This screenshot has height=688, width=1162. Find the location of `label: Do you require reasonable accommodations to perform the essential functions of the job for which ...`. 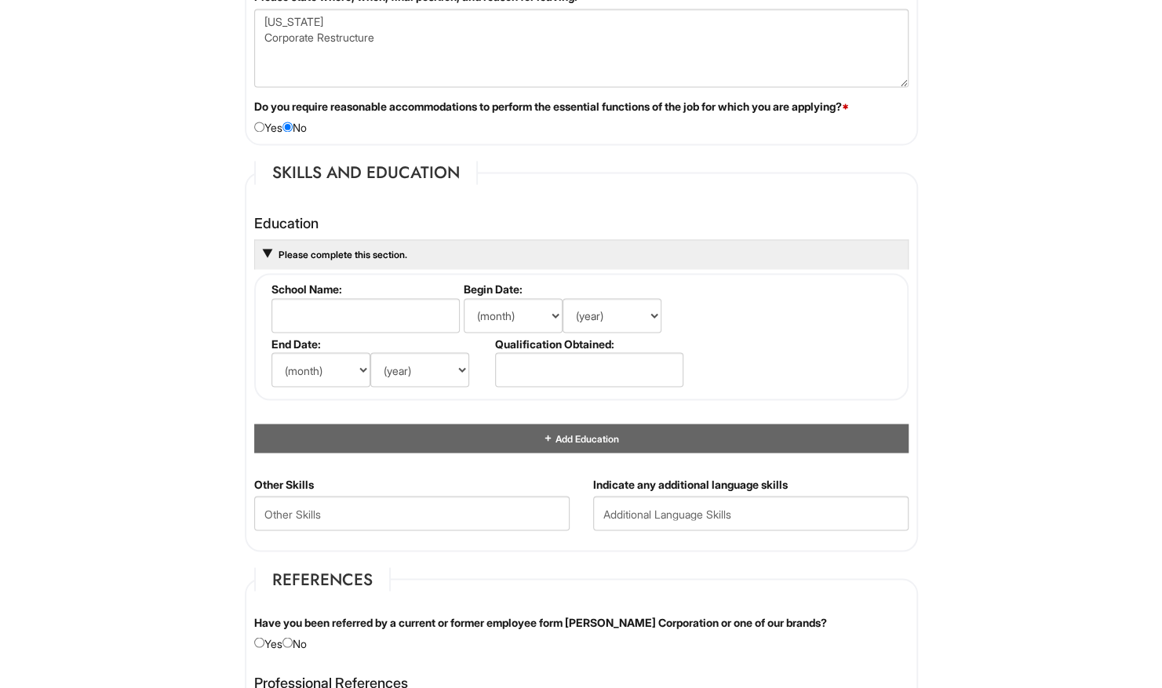

label: Do you require reasonable accommodations to perform the essential functions of the job for which ... is located at coordinates (551, 107).